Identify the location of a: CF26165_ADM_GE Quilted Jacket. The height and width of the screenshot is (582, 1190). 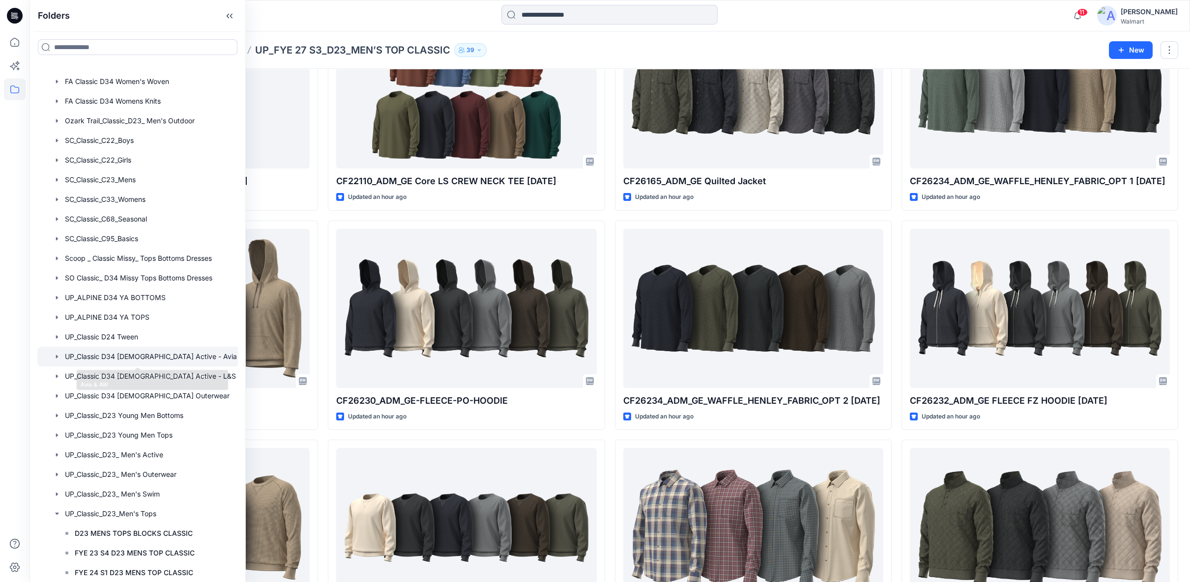
(753, 89).